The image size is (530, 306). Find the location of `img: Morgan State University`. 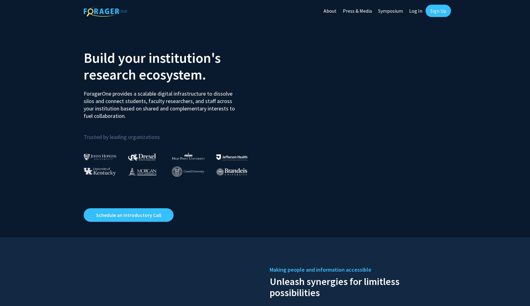

img: Morgan State University is located at coordinates (142, 172).